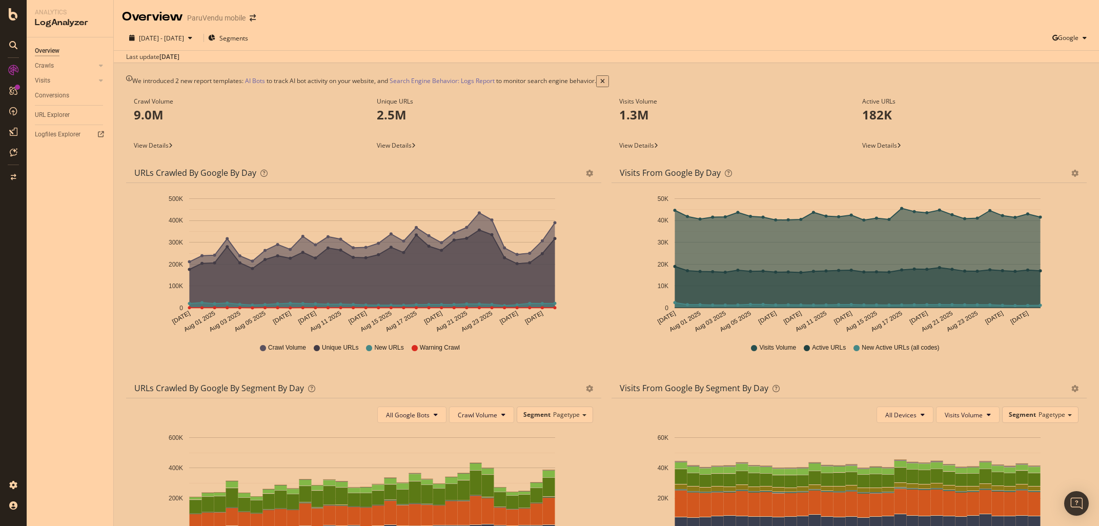 The image size is (1099, 526). What do you see at coordinates (70, 95) in the screenshot?
I see `a: Conversions` at bounding box center [70, 95].